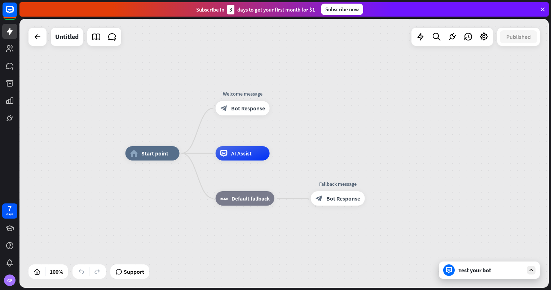 The width and height of the screenshot is (551, 290). Describe the element at coordinates (134, 272) in the screenshot. I see `span: Support` at that location.